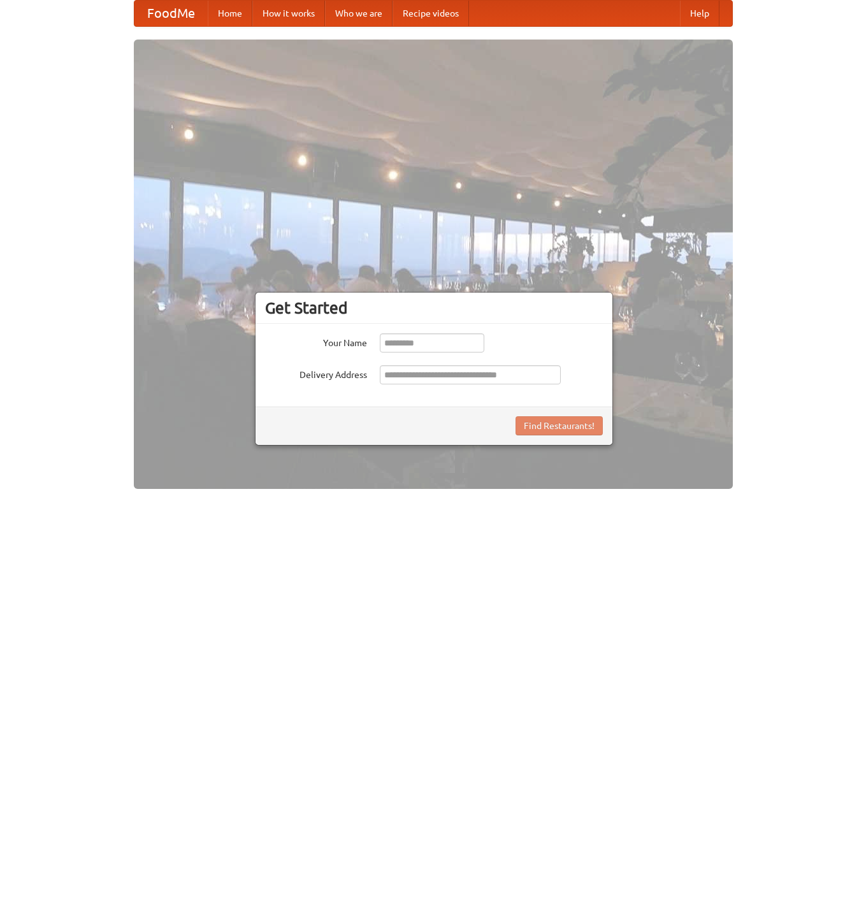  What do you see at coordinates (316, 373) in the screenshot?
I see `label: Delivery Address` at bounding box center [316, 373].